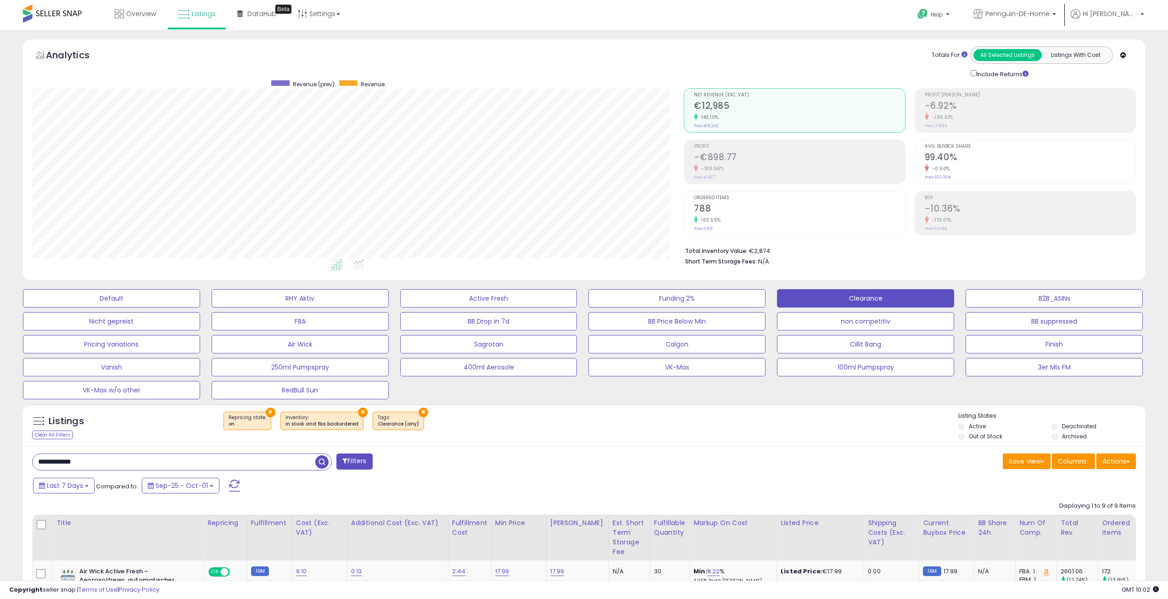 The image size is (1168, 599). I want to click on button: Listings With Cost, so click(1076, 55).